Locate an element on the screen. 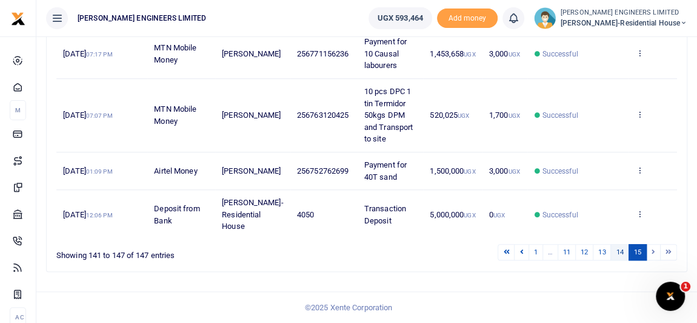 This screenshot has height=323, width=697. img: logo-small is located at coordinates (18, 19).